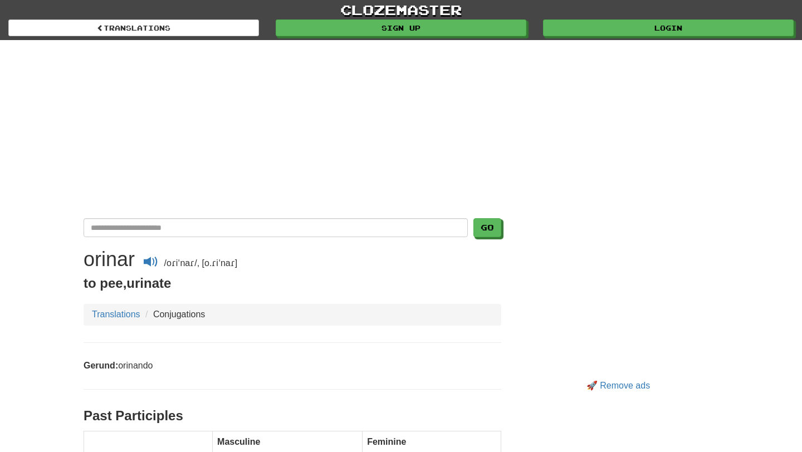 Image resolution: width=802 pixels, height=452 pixels. I want to click on a: Login, so click(668, 28).